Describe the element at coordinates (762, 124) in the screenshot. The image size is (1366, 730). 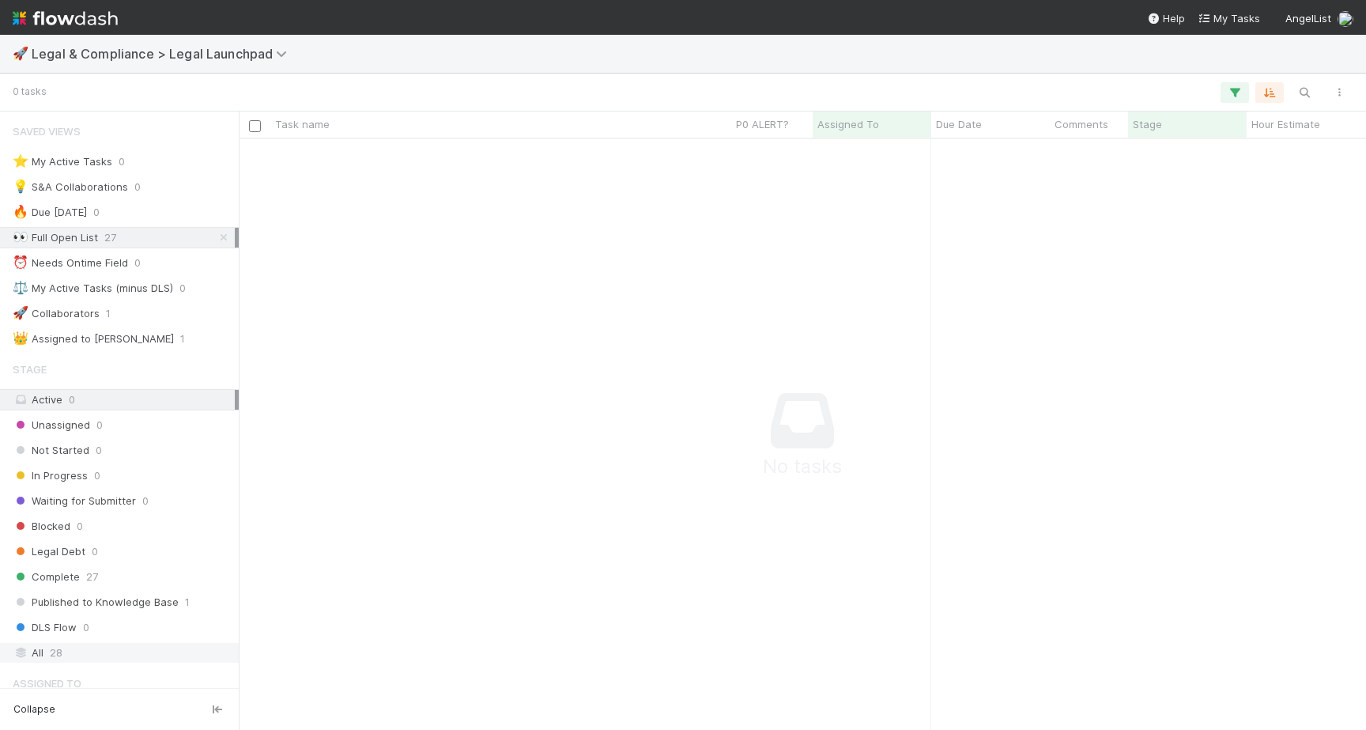
I see `span: P0 ALERT?` at that location.